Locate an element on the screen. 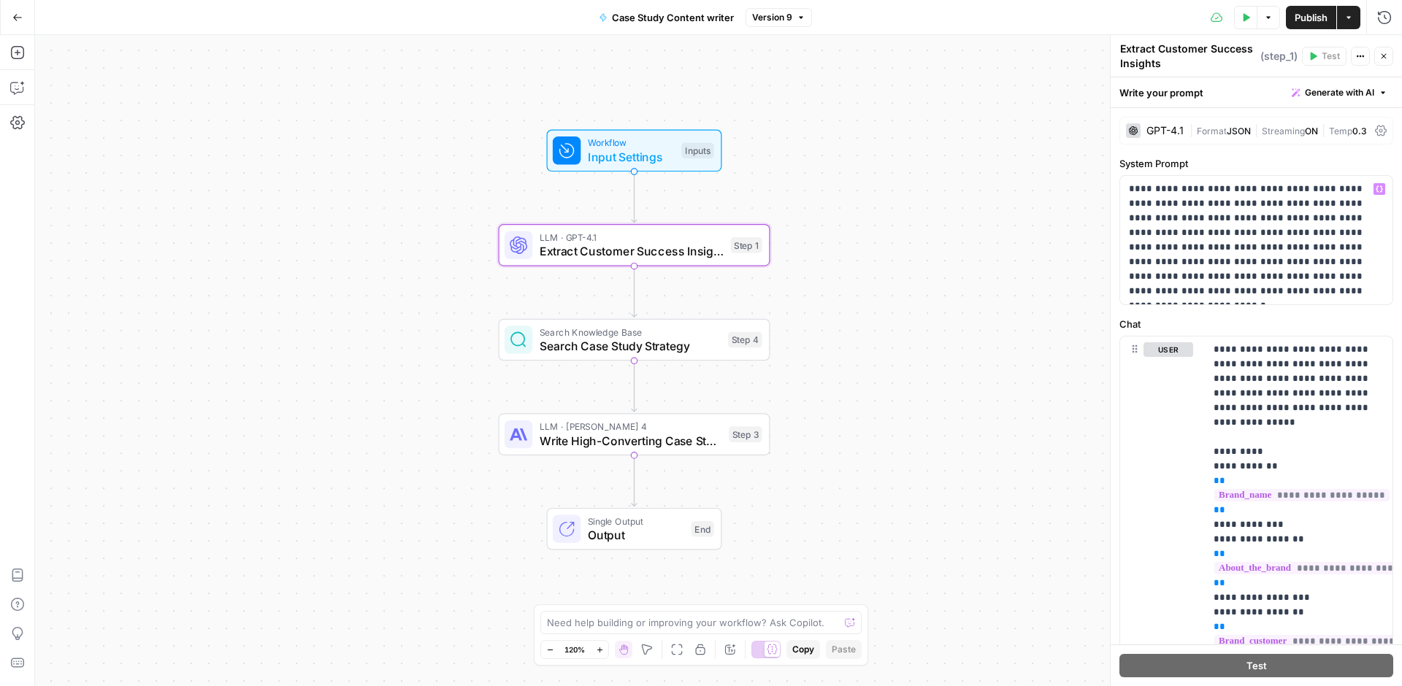 The height and width of the screenshot is (686, 1402). div: Write your prompt is located at coordinates (1256, 92).